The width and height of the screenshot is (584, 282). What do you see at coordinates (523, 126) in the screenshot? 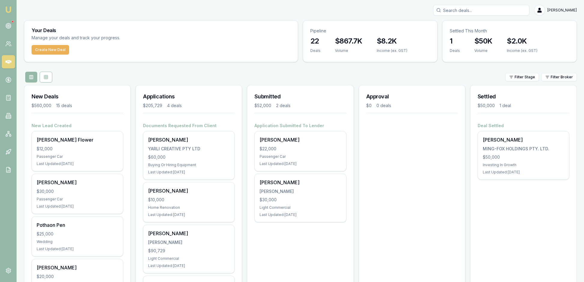
I see `h4: Deal Settled` at bounding box center [523, 126].